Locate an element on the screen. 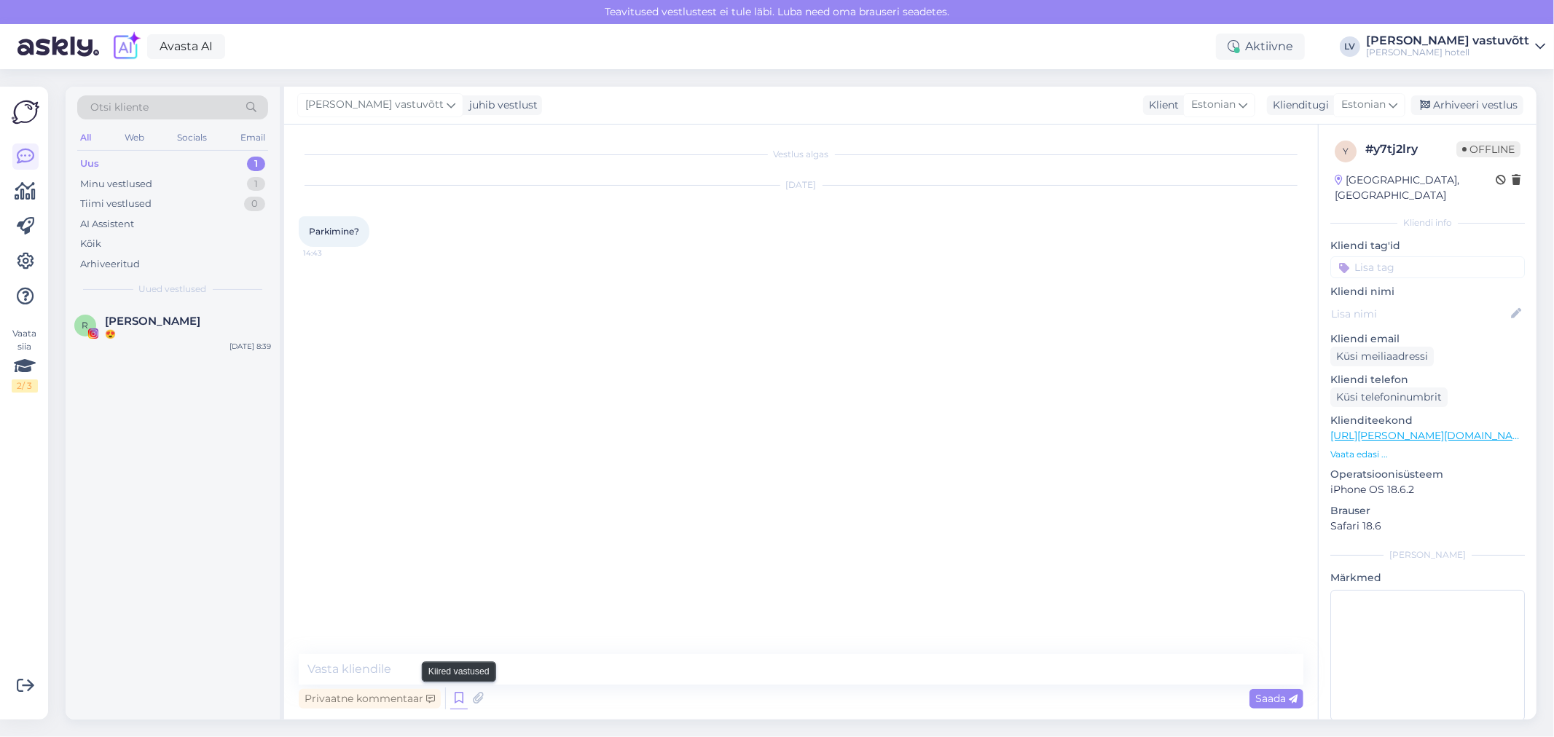 This screenshot has width=1554, height=737. span: Offline is located at coordinates (1489, 149).